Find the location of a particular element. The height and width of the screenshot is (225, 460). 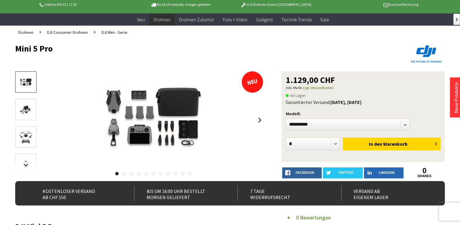

span: Neu is located at coordinates (141, 19).